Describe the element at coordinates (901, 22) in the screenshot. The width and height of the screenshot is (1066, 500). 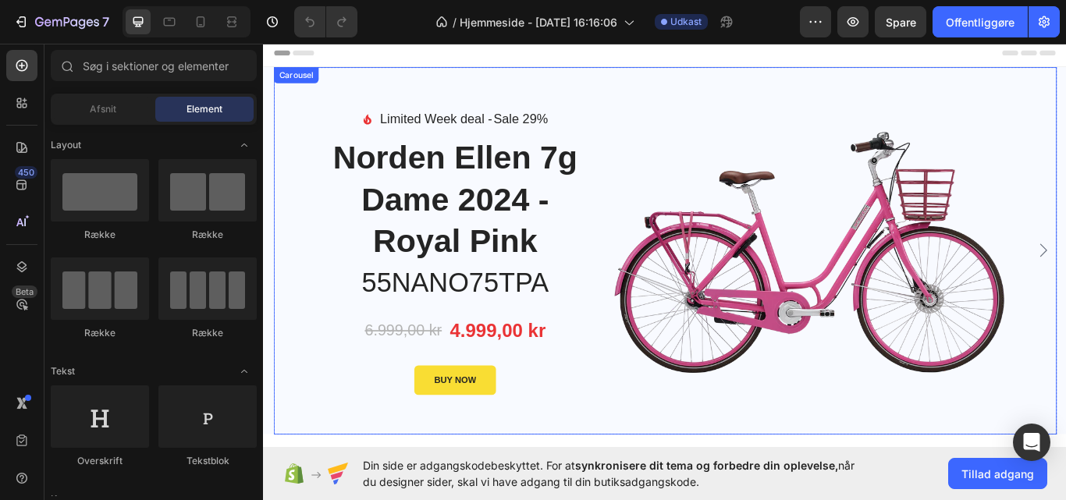
I see `font: Spare` at that location.